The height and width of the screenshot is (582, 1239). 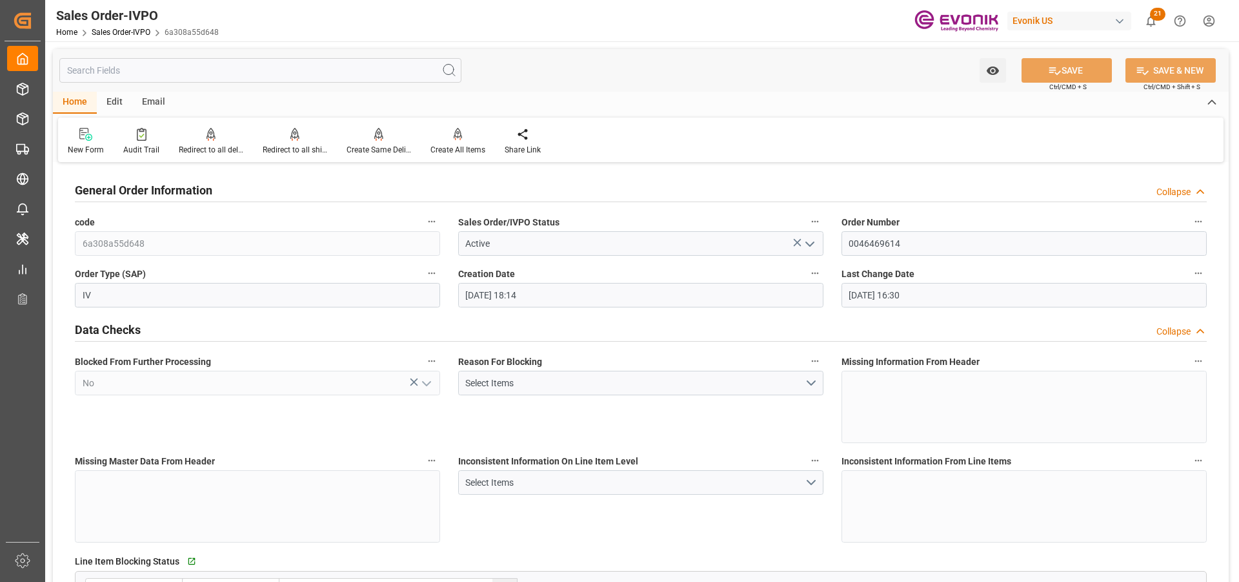 What do you see at coordinates (379, 150) in the screenshot?
I see `div: Create Same Delivery Date` at bounding box center [379, 150].